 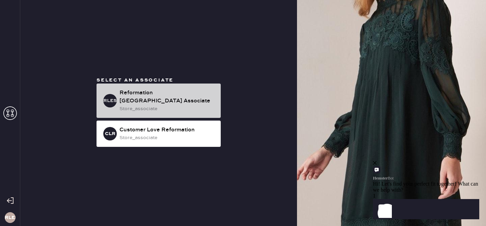 I want to click on h3: RLESA, so click(x=110, y=101).